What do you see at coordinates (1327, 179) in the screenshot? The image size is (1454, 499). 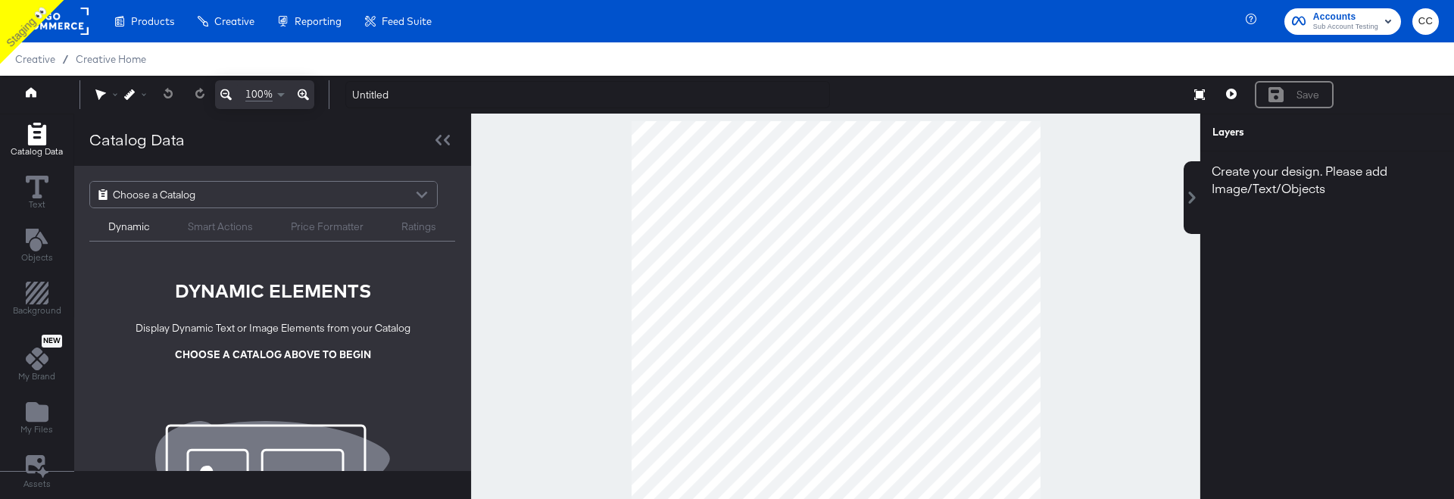 I see `div: Create your design. Please add Image/Text/Objects` at bounding box center [1327, 179].